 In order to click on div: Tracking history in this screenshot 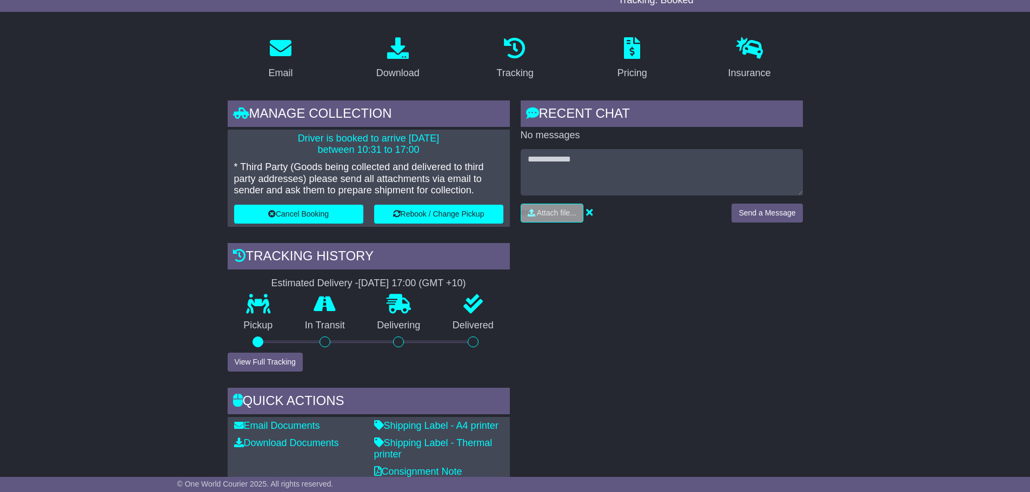, I will do `click(369, 258)`.